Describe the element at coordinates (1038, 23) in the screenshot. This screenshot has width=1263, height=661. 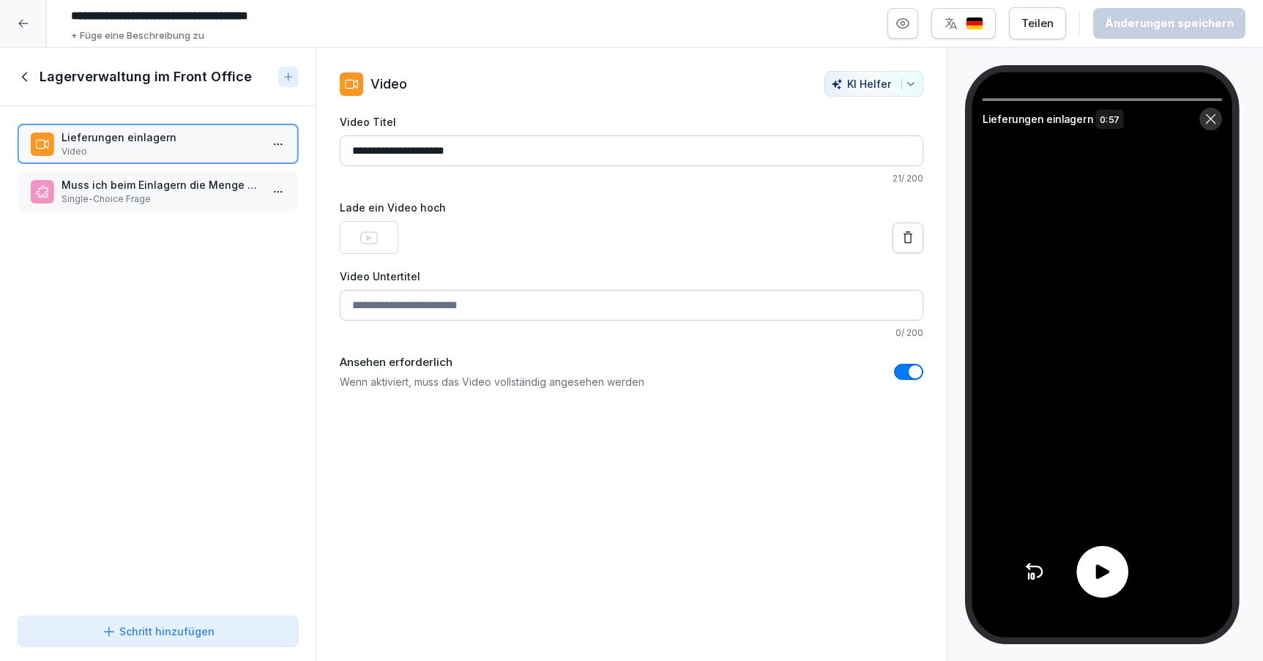
I see `button: Teilen` at that location.